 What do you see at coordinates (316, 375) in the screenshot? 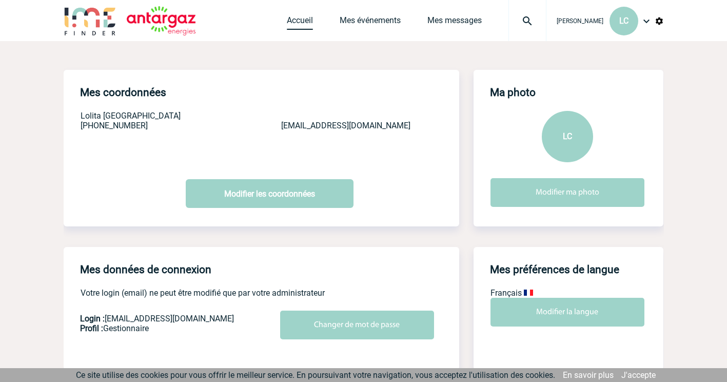
I see `span: Ce site utilise des cookies pour vous offrir le meilleur service. En poursuivant votre navigation...` at bounding box center [316, 375].